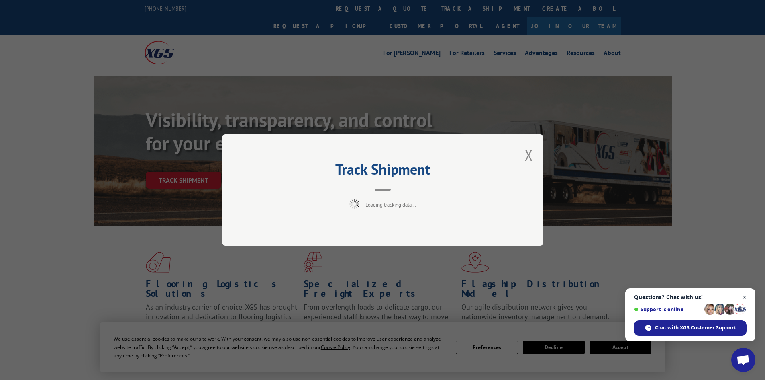 Image resolution: width=765 pixels, height=380 pixels. What do you see at coordinates (691, 328) in the screenshot?
I see `div: Chat with XGS Customer Support` at bounding box center [691, 328].